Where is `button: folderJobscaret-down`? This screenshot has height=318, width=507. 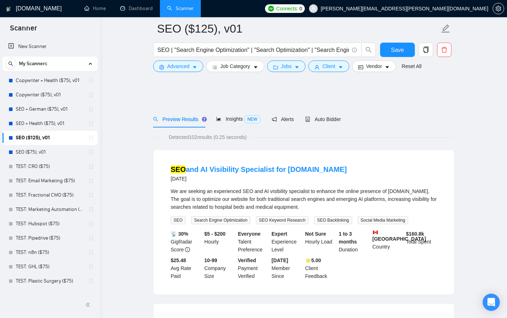
button: folderJobscaret-down is located at coordinates (286, 66).